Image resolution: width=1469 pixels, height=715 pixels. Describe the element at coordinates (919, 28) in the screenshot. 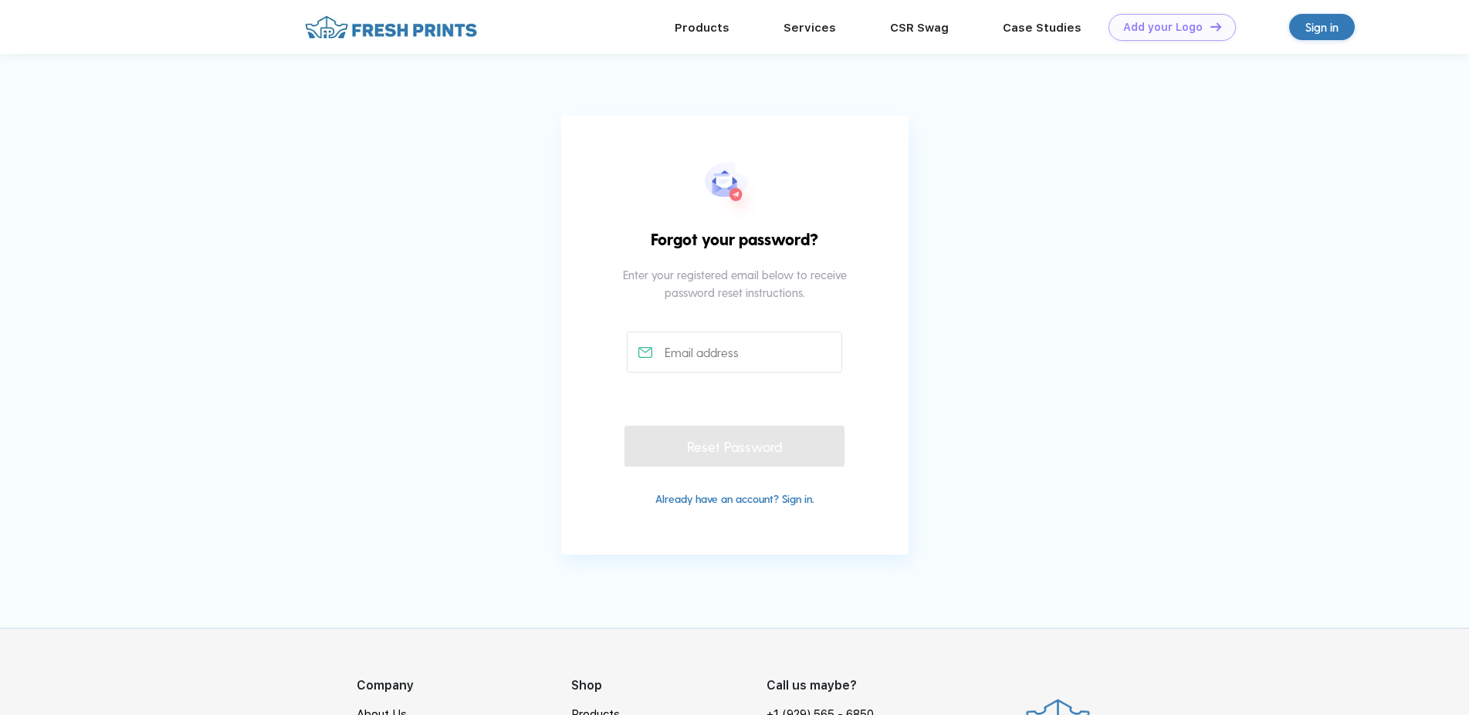

I see `a: CSR Swag` at that location.